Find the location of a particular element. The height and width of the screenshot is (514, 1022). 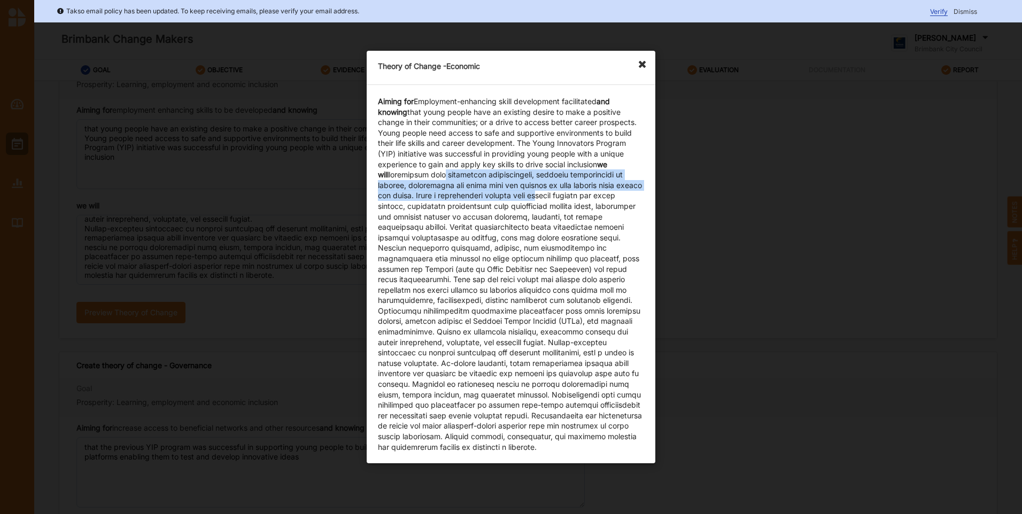

div: Employment-enhancing skill development facilitated that young people have an existing desire to m... is located at coordinates (511, 274).